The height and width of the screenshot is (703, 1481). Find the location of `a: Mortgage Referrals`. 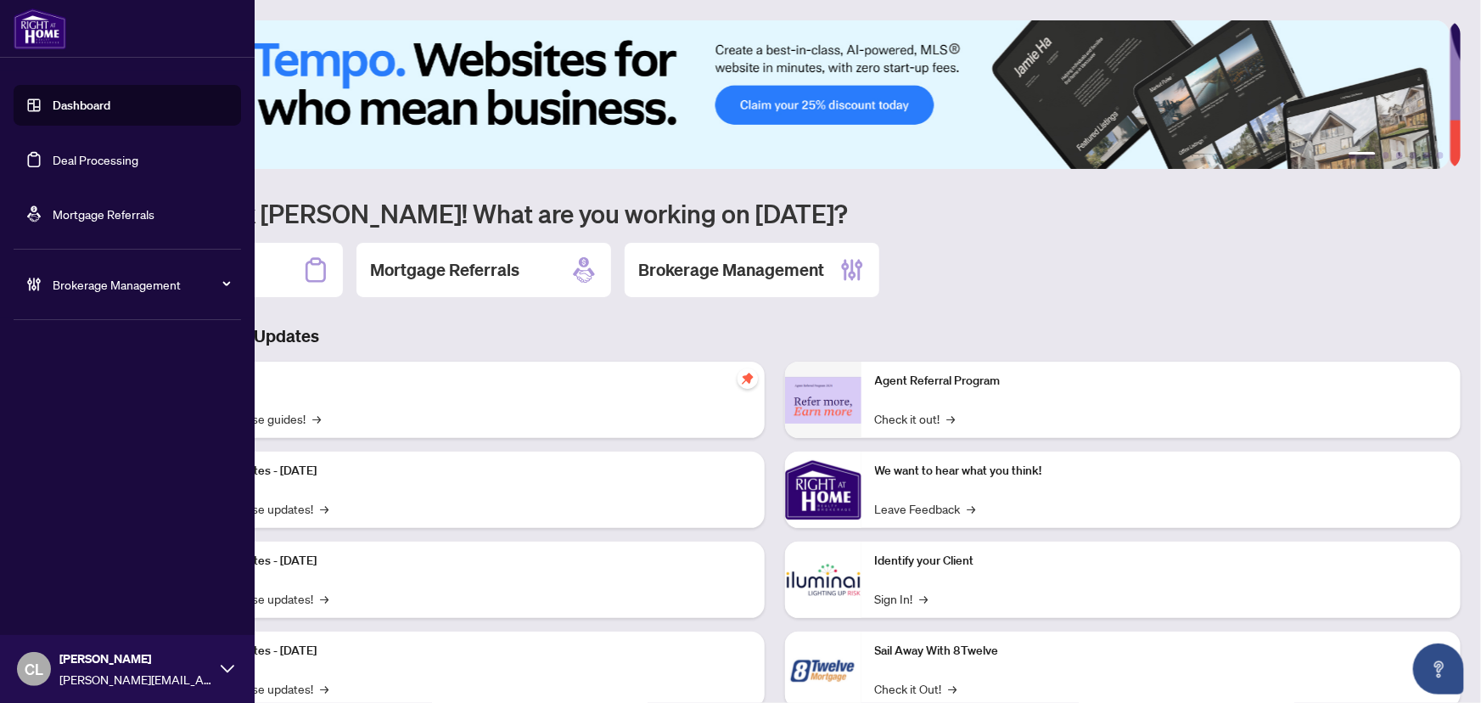

a: Mortgage Referrals is located at coordinates (104, 214).